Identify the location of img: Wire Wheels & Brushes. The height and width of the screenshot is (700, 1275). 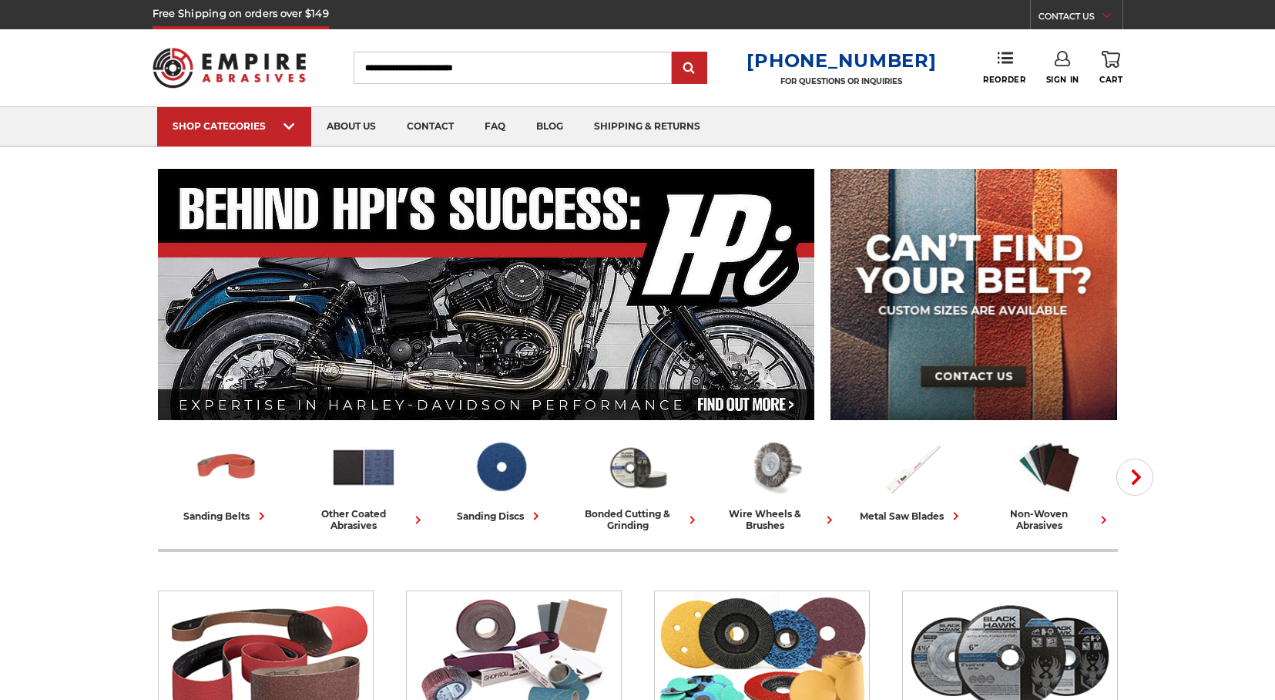
(775, 467).